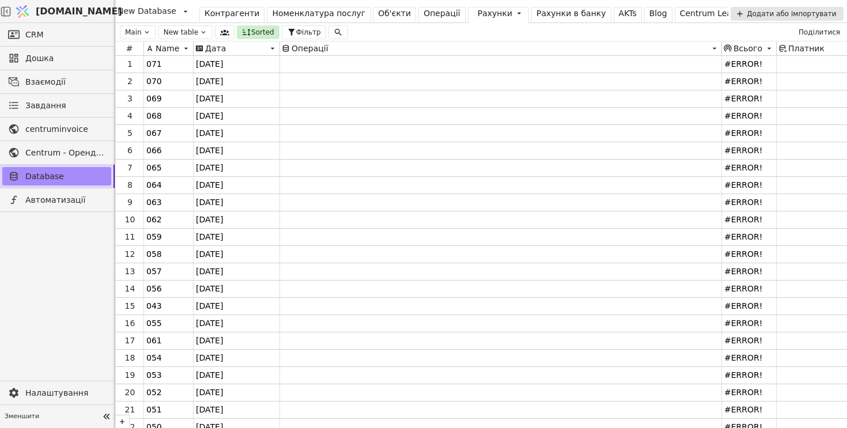  What do you see at coordinates (442, 15) in the screenshot?
I see `a: Операції` at bounding box center [442, 15].